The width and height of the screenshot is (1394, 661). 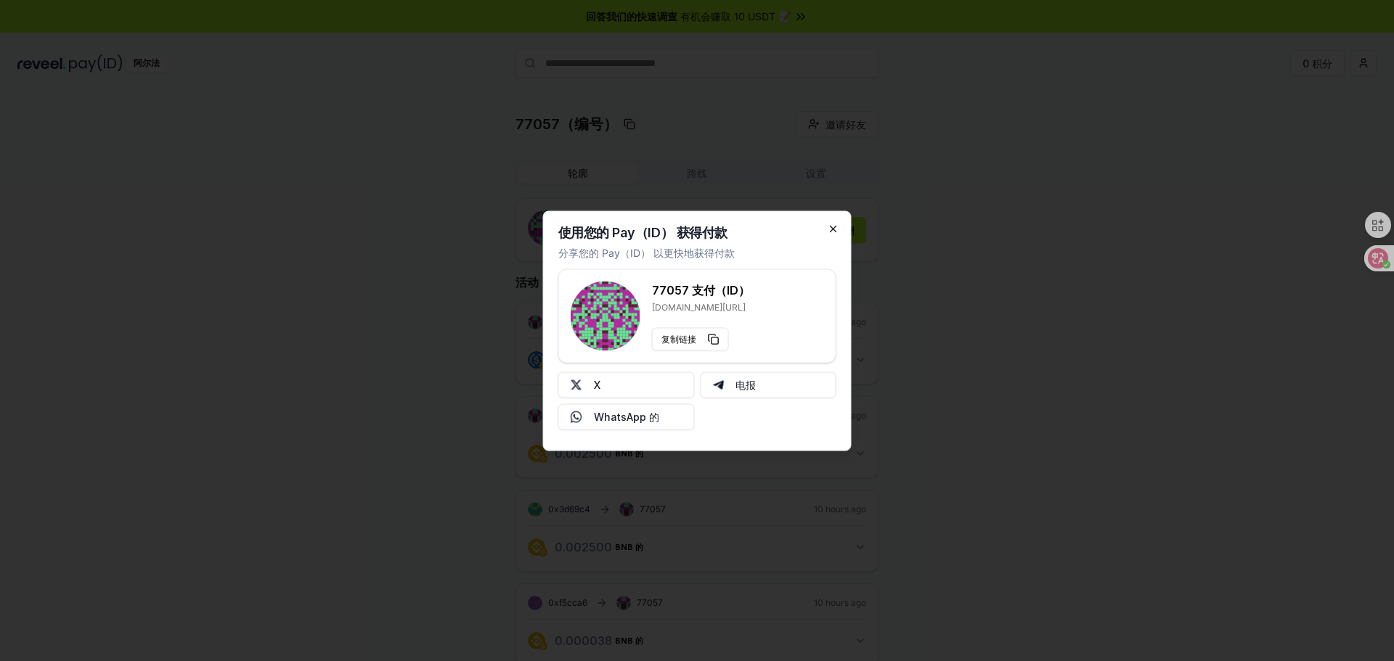 What do you see at coordinates (690, 339) in the screenshot?
I see `button: 复制链接` at bounding box center [690, 339].